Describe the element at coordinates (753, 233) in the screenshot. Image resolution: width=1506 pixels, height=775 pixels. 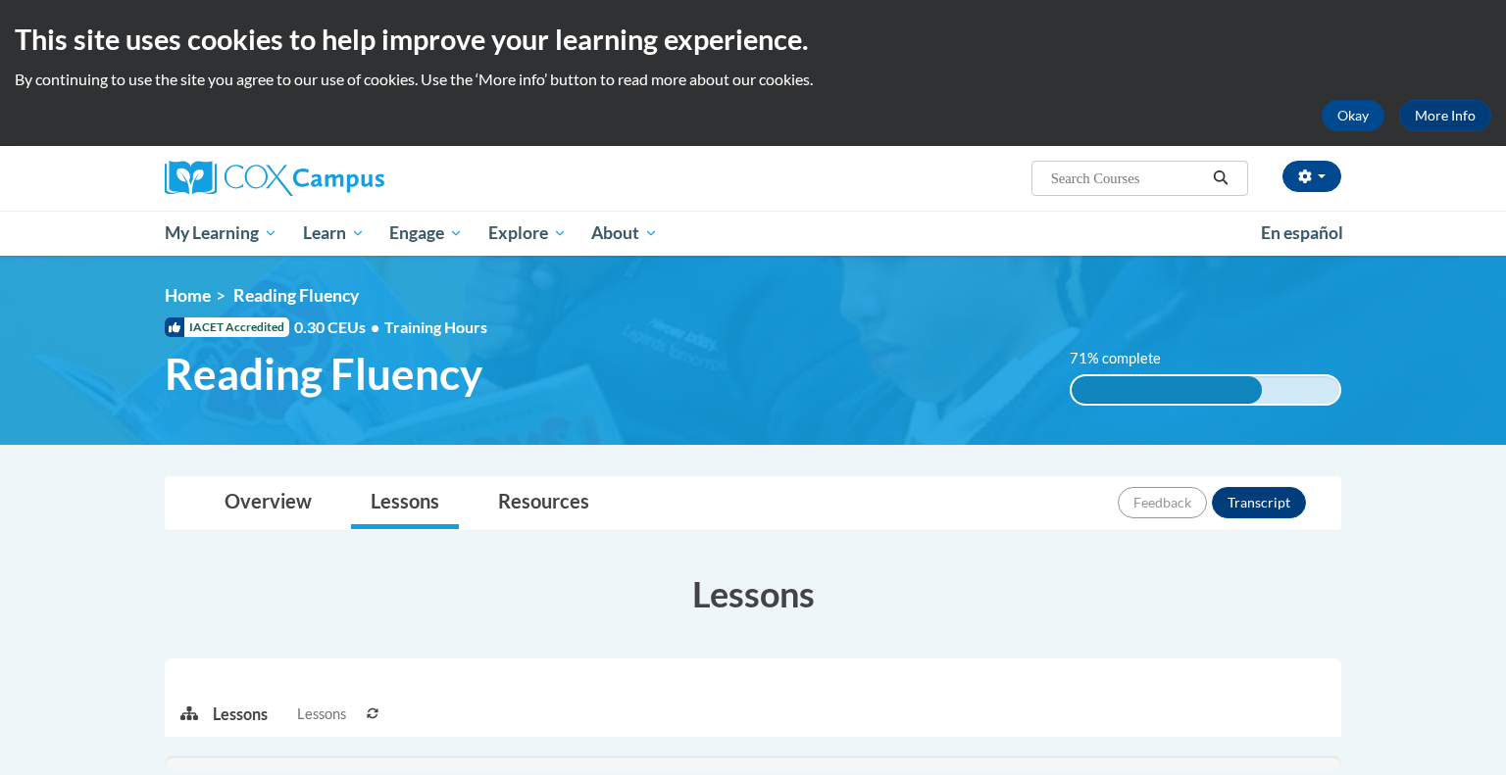
I see `div: Main menu` at that location.